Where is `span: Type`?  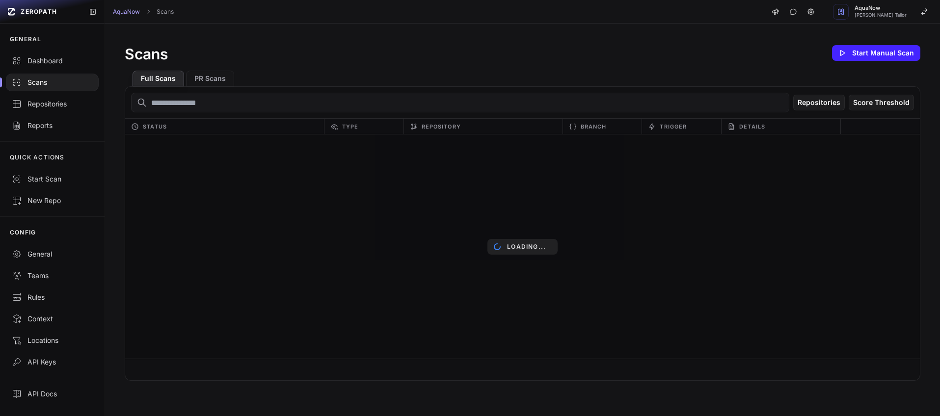
span: Type is located at coordinates (350, 127).